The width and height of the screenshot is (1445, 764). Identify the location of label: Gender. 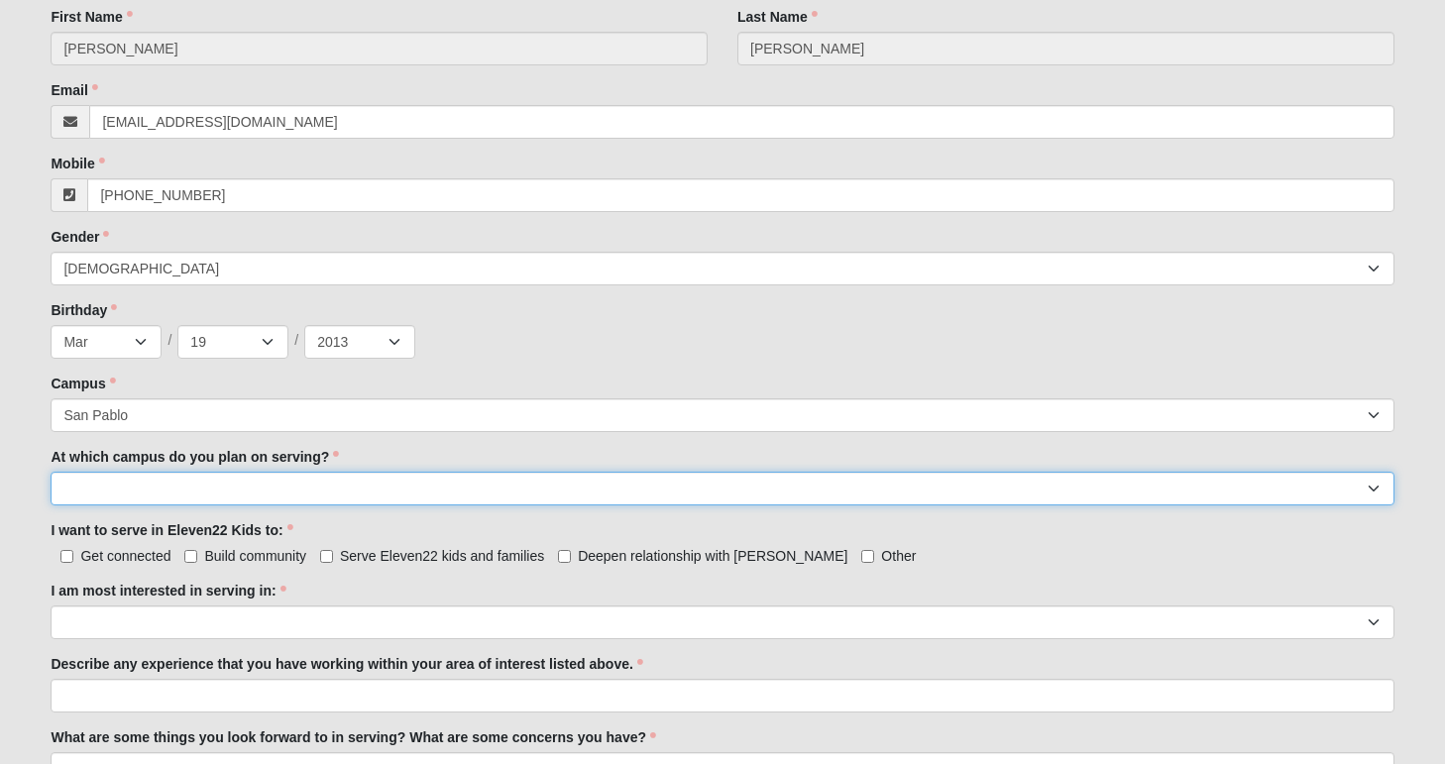
(79, 237).